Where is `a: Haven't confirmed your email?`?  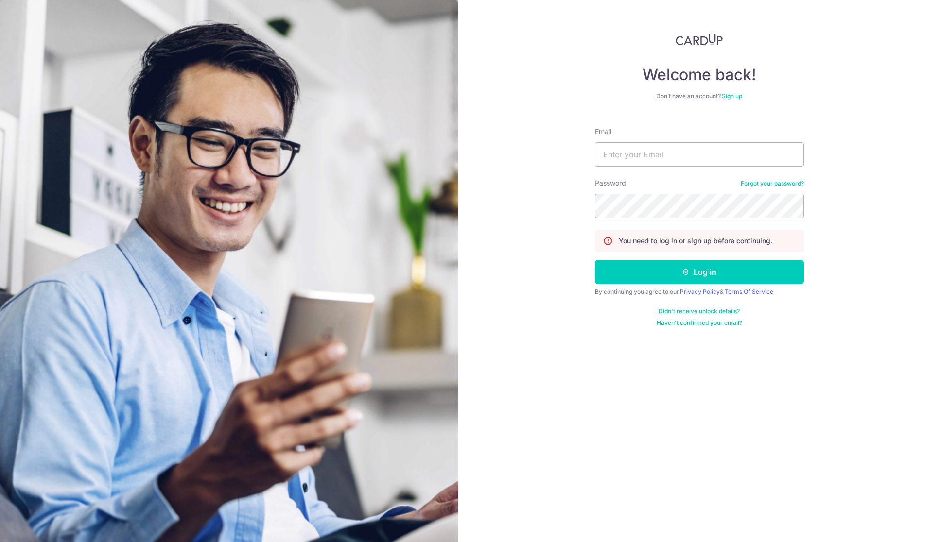
a: Haven't confirmed your email? is located at coordinates (699, 323).